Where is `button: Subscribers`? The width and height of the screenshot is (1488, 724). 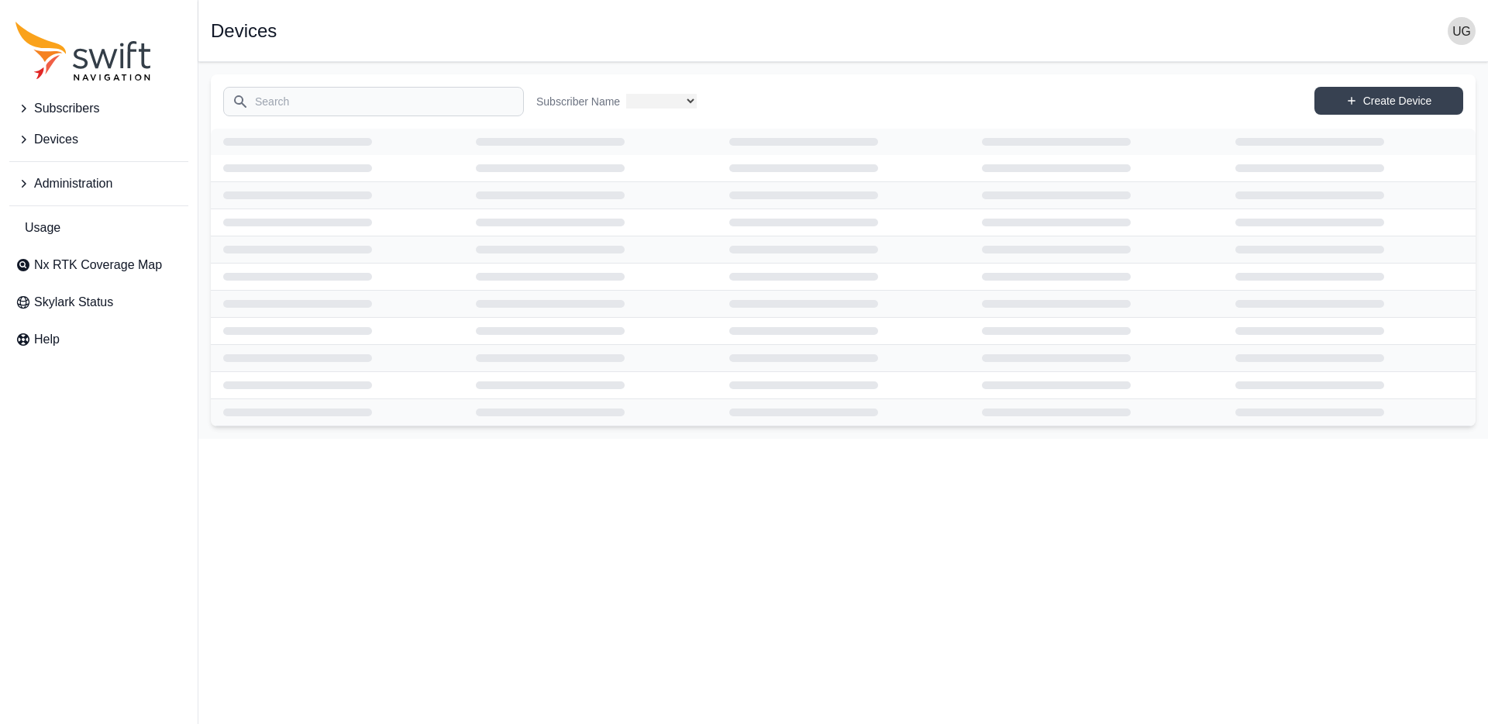 button: Subscribers is located at coordinates (98, 109).